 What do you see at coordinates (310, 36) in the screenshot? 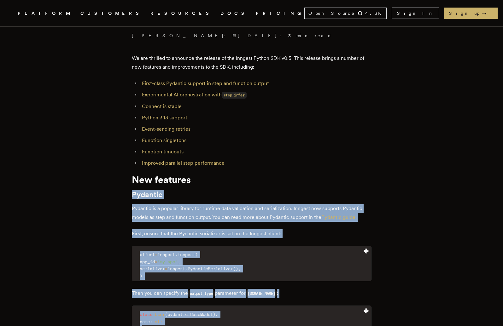
I see `span: 3 min read` at bounding box center [310, 36].